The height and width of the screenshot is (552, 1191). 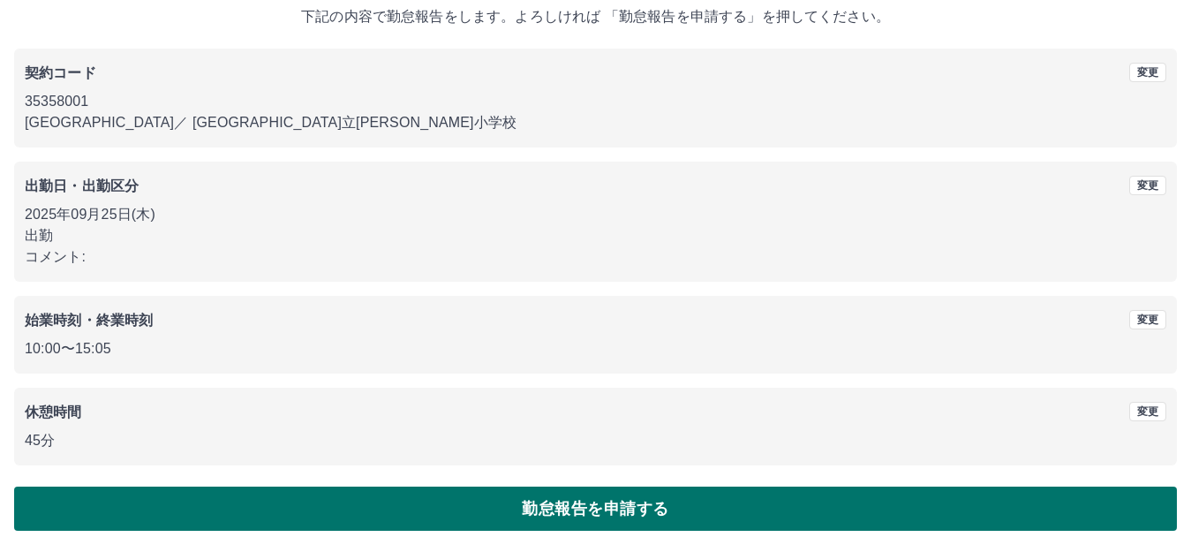 I want to click on p: 45分, so click(x=595, y=440).